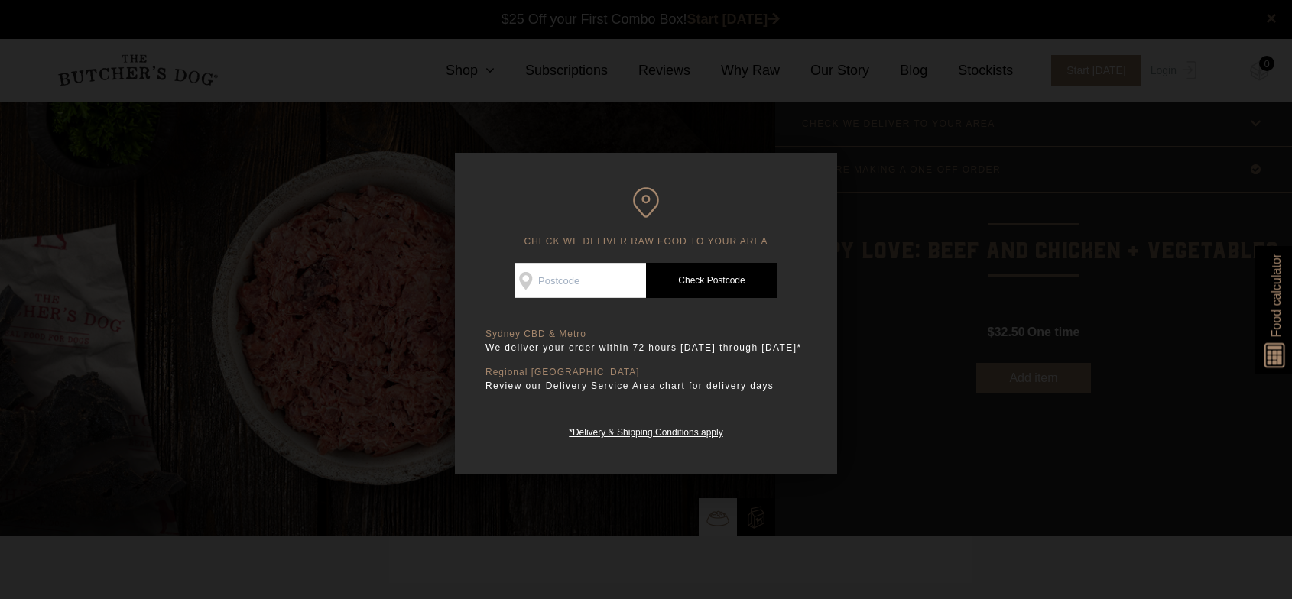 Image resolution: width=1292 pixels, height=599 pixels. Describe the element at coordinates (1276, 295) in the screenshot. I see `span: Food calculator` at that location.